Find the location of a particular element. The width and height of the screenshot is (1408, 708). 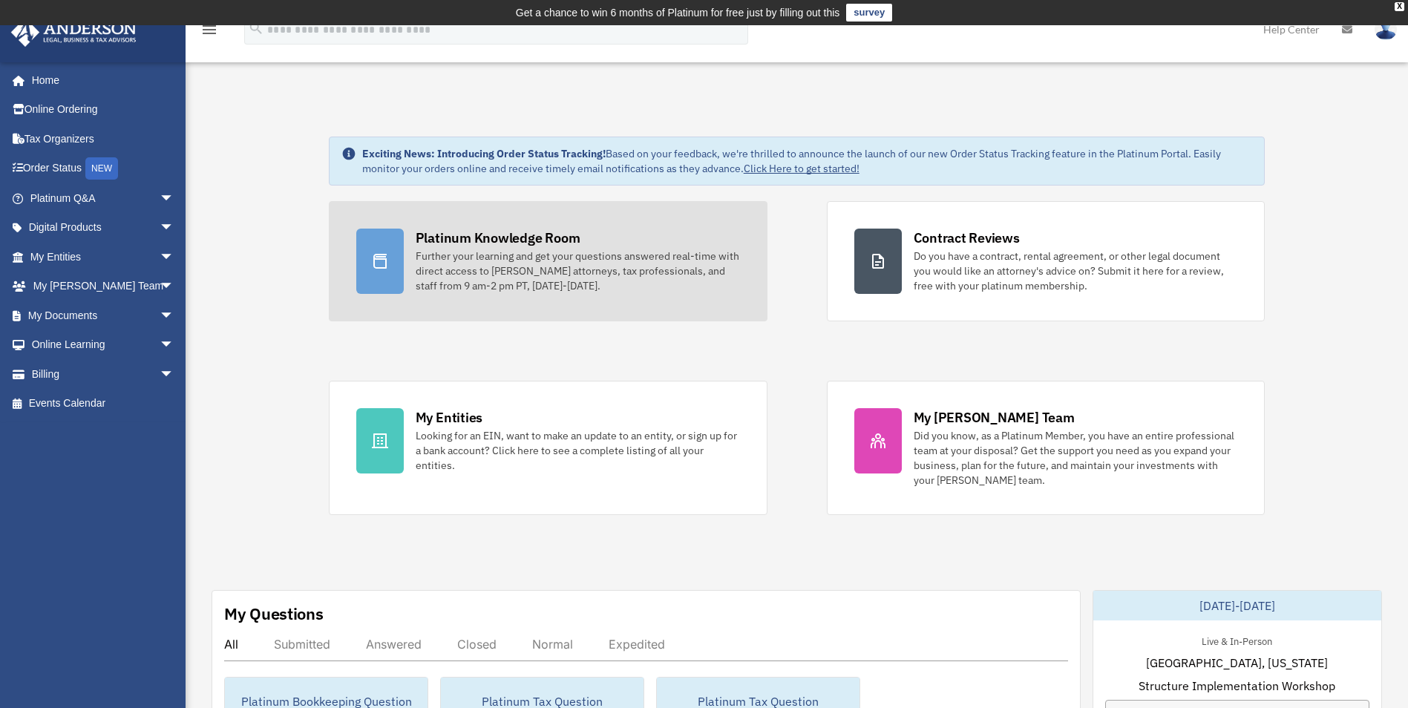

div: Further your learning and get your questions answered real-time with direct access to [PERSON_NAM... is located at coordinates (577, 271).